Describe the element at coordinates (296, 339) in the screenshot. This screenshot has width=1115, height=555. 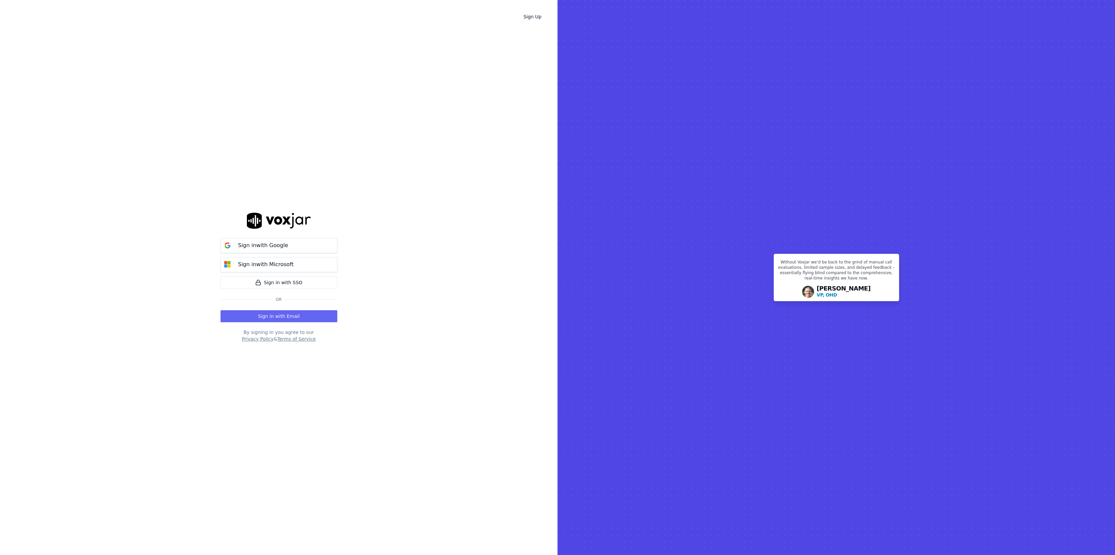
I see `button: Terms of Service` at that location.